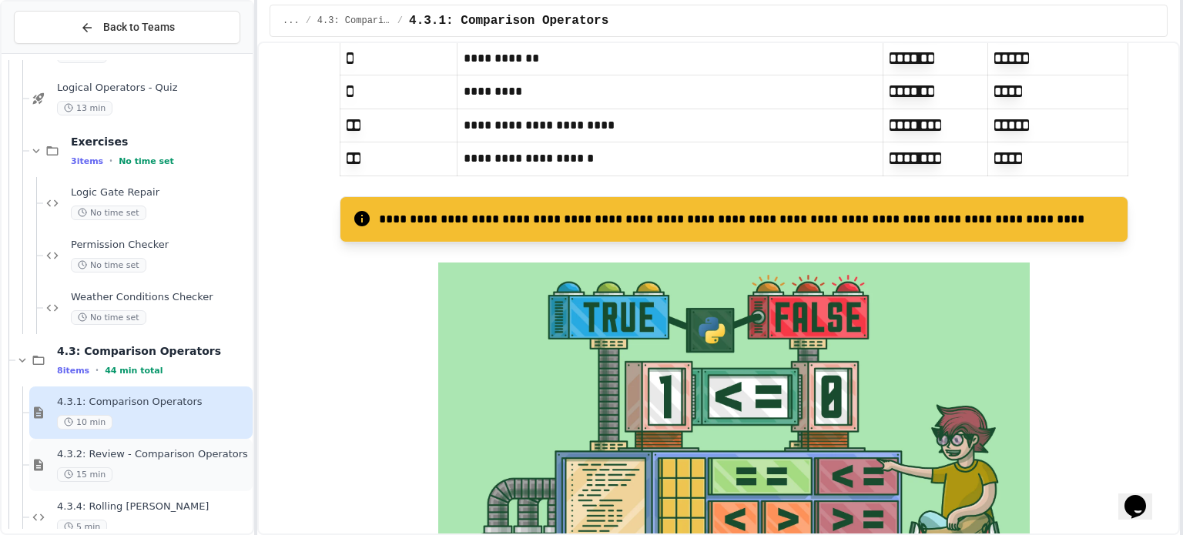 The width and height of the screenshot is (1183, 535). I want to click on span: Logic Gate Repair, so click(160, 193).